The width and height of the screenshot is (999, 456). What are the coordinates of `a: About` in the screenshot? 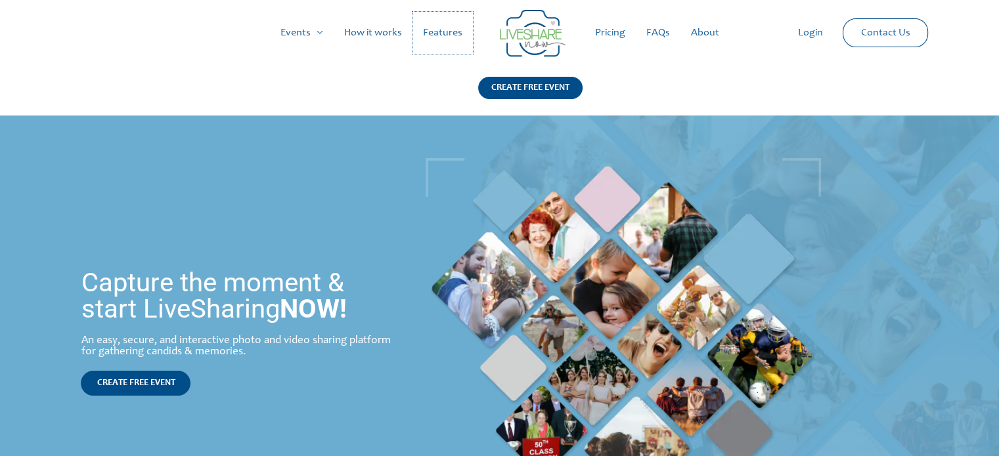 It's located at (705, 33).